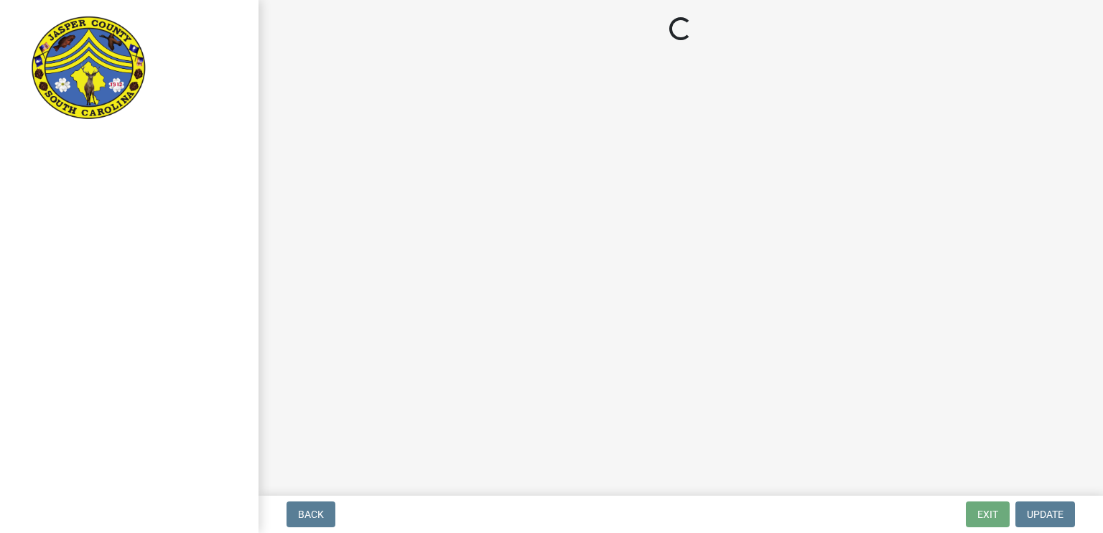  I want to click on button: Back, so click(311, 515).